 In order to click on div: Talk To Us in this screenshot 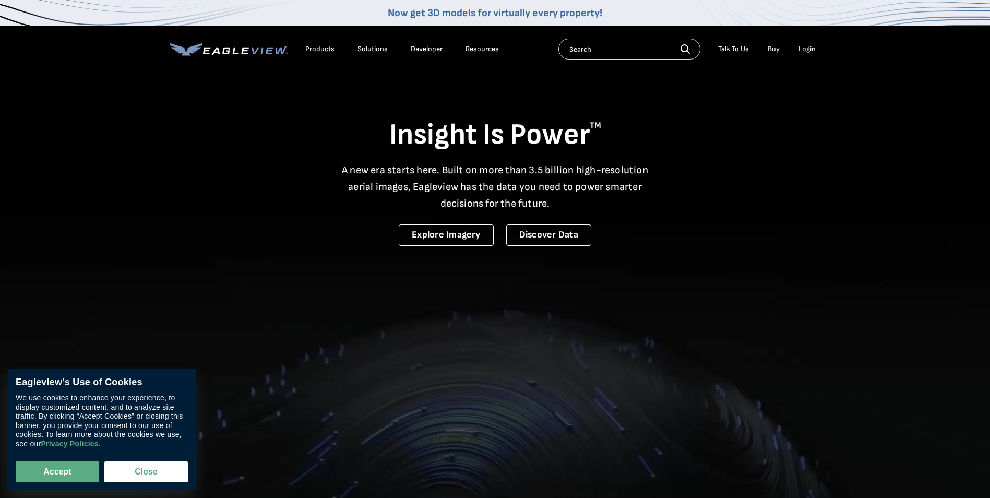, I will do `click(733, 49)`.